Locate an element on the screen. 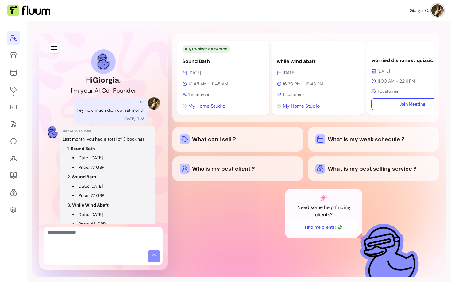 The image size is (451, 282). p: 16:30 PM - 19:45 PM is located at coordinates (318, 84).